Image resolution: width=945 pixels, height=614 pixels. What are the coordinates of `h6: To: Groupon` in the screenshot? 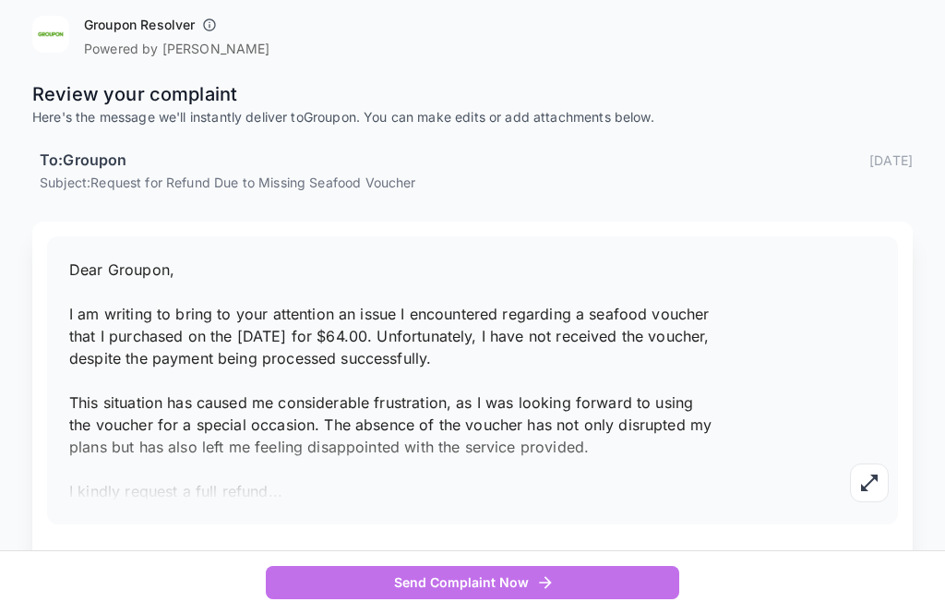 It's located at (83, 161).